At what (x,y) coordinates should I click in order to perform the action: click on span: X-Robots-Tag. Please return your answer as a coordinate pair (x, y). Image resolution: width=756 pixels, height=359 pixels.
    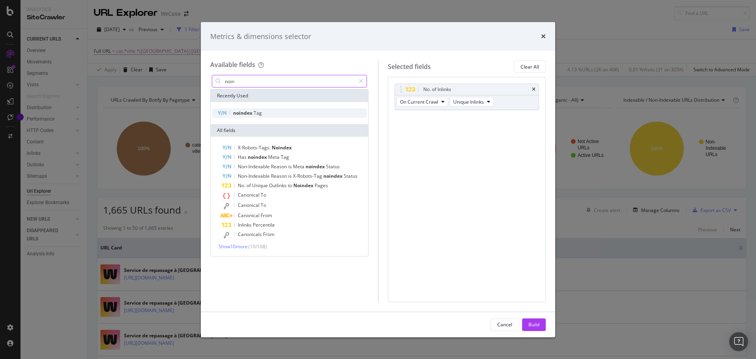
    Looking at the image, I should click on (308, 176).